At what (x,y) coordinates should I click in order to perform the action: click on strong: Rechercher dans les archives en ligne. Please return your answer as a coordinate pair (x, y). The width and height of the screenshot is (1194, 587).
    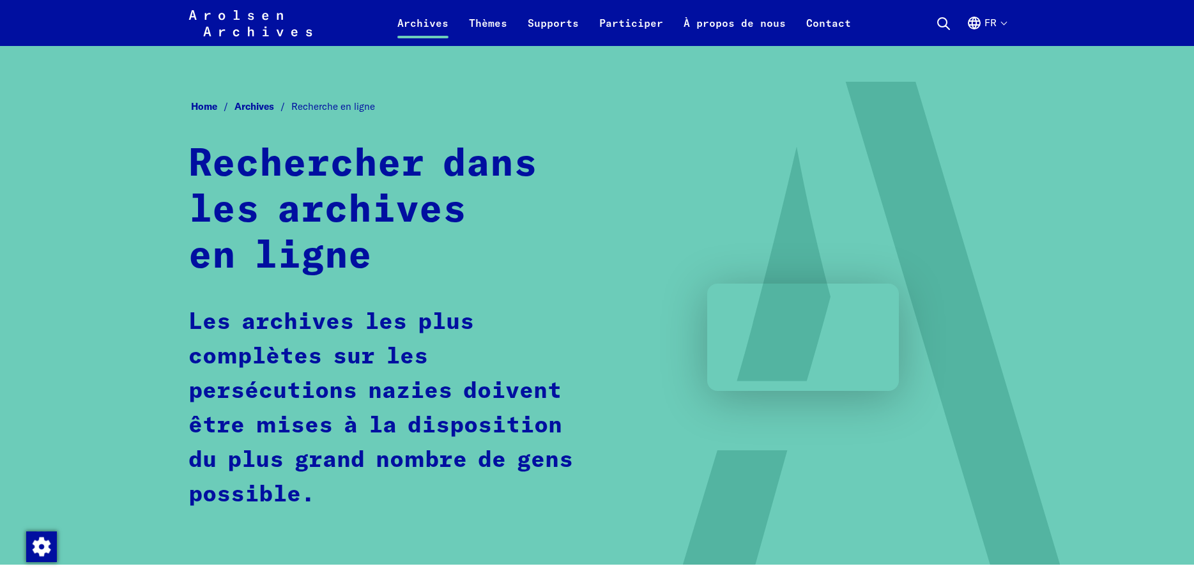
    Looking at the image, I should click on (363, 211).